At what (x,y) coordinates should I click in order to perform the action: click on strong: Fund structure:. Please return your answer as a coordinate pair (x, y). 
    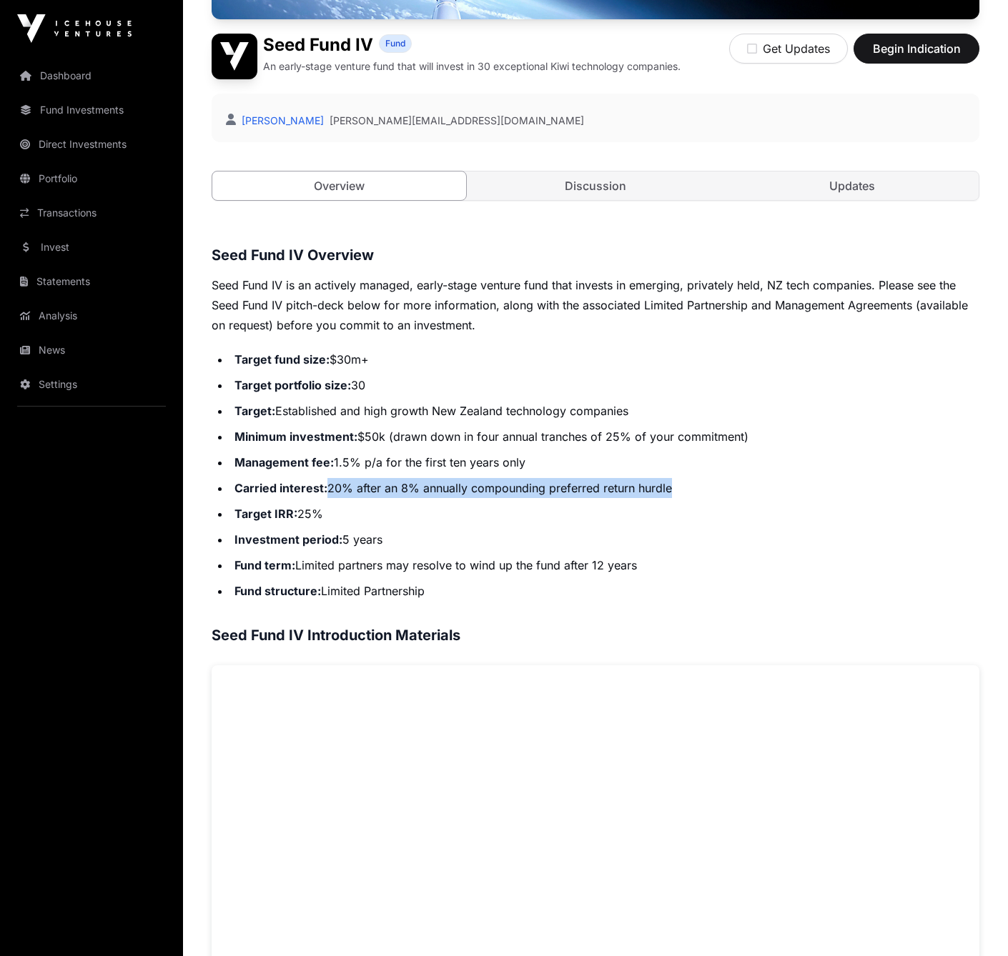
    Looking at the image, I should click on (277, 591).